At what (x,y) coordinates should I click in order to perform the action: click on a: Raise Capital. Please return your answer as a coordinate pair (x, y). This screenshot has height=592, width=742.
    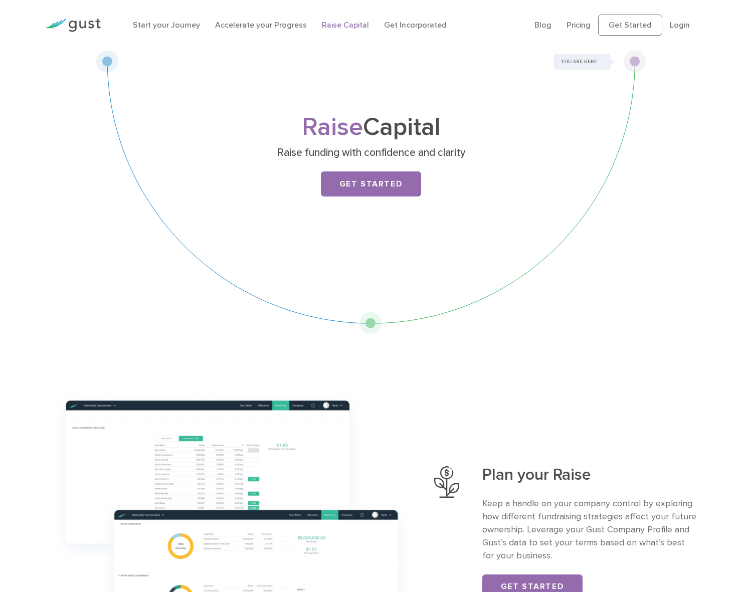
    Looking at the image, I should click on (345, 25).